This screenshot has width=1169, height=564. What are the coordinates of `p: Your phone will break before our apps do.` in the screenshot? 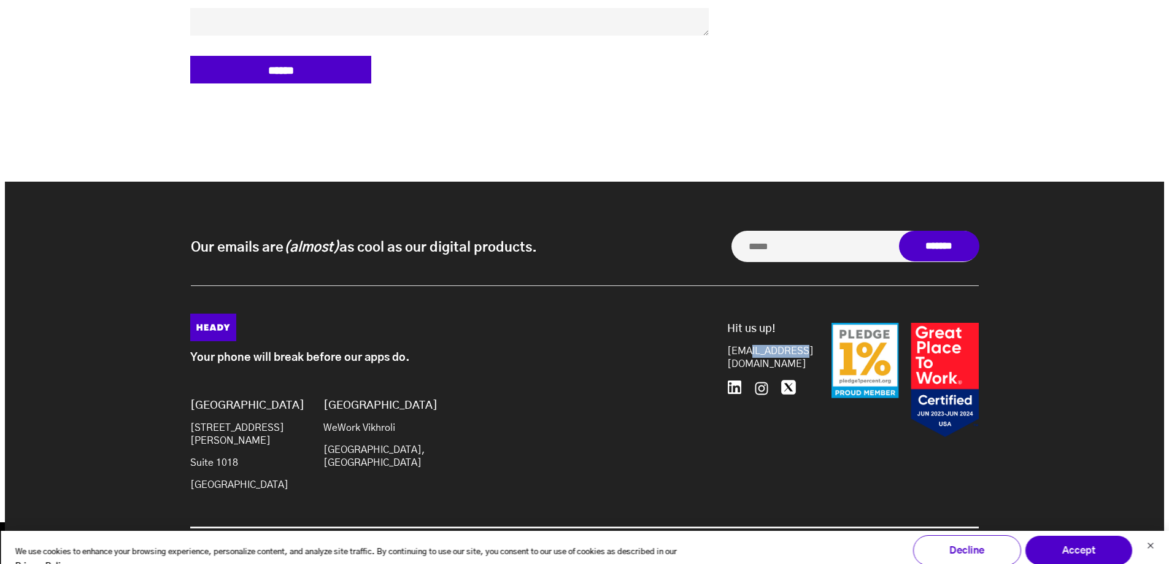 It's located at (431, 358).